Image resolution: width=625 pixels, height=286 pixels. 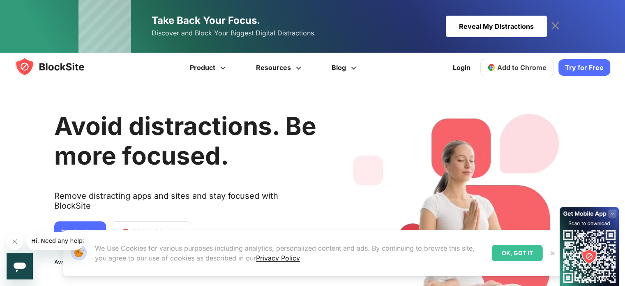 I want to click on img: Close, so click(x=553, y=253).